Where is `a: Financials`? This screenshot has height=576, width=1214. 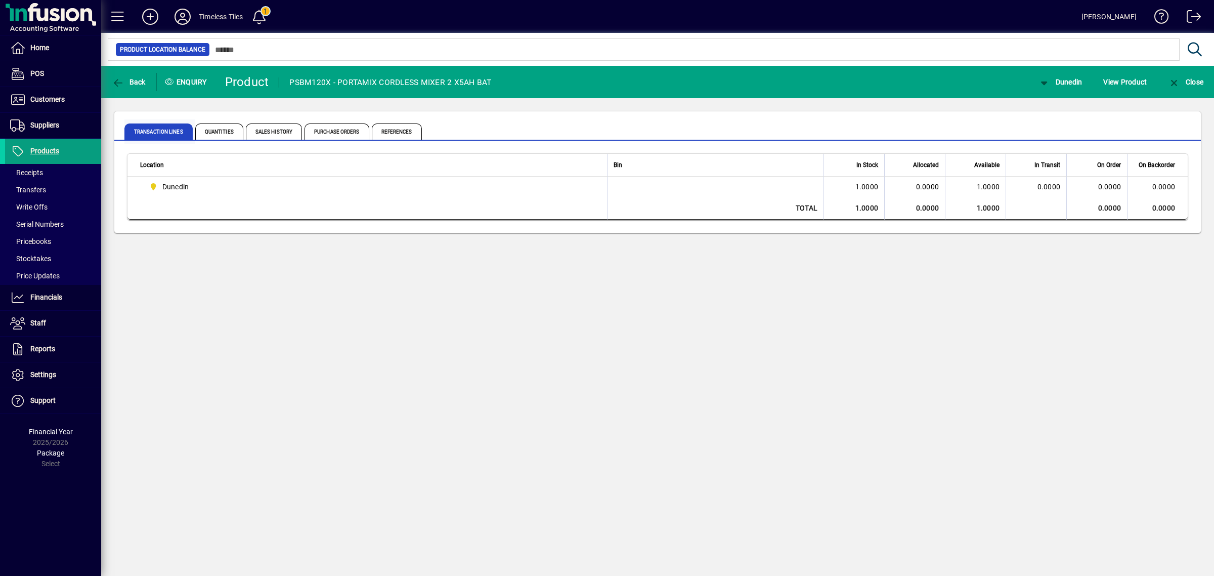 a: Financials is located at coordinates (53, 297).